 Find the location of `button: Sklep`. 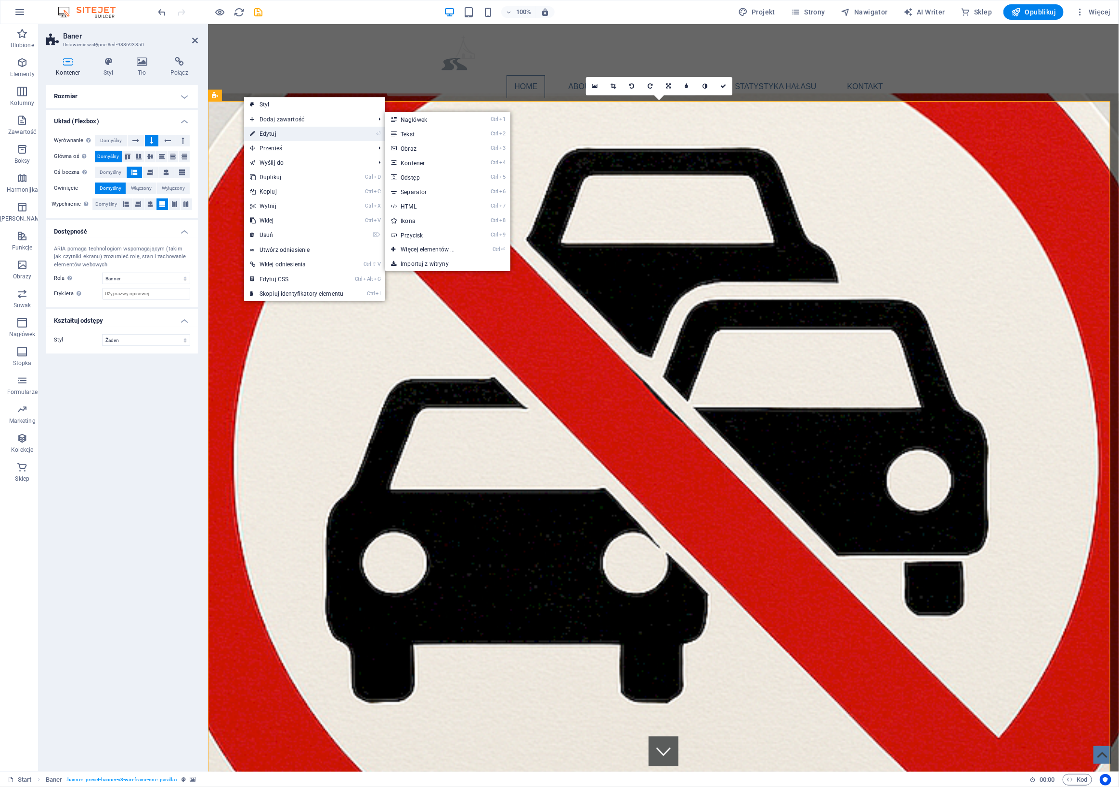

button: Sklep is located at coordinates (976, 12).